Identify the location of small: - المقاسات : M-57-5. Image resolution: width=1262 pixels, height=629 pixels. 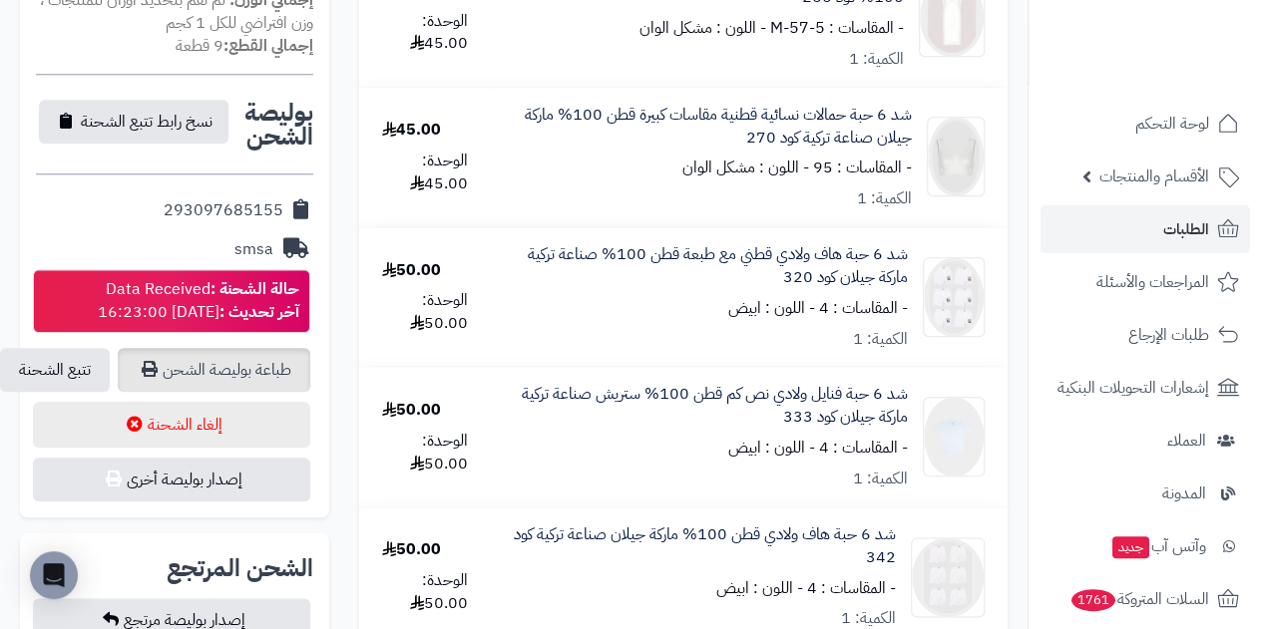
(837, 28).